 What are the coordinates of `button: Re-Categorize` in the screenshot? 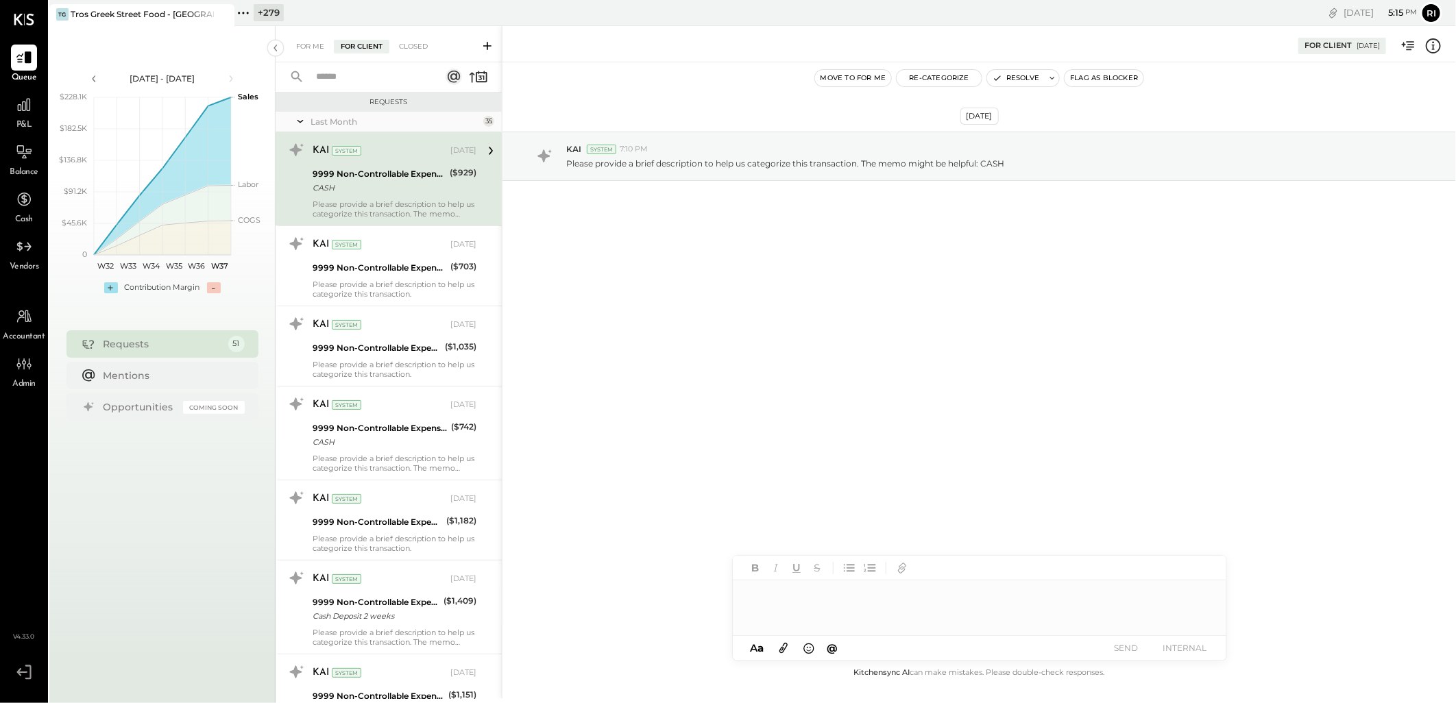 It's located at (939, 78).